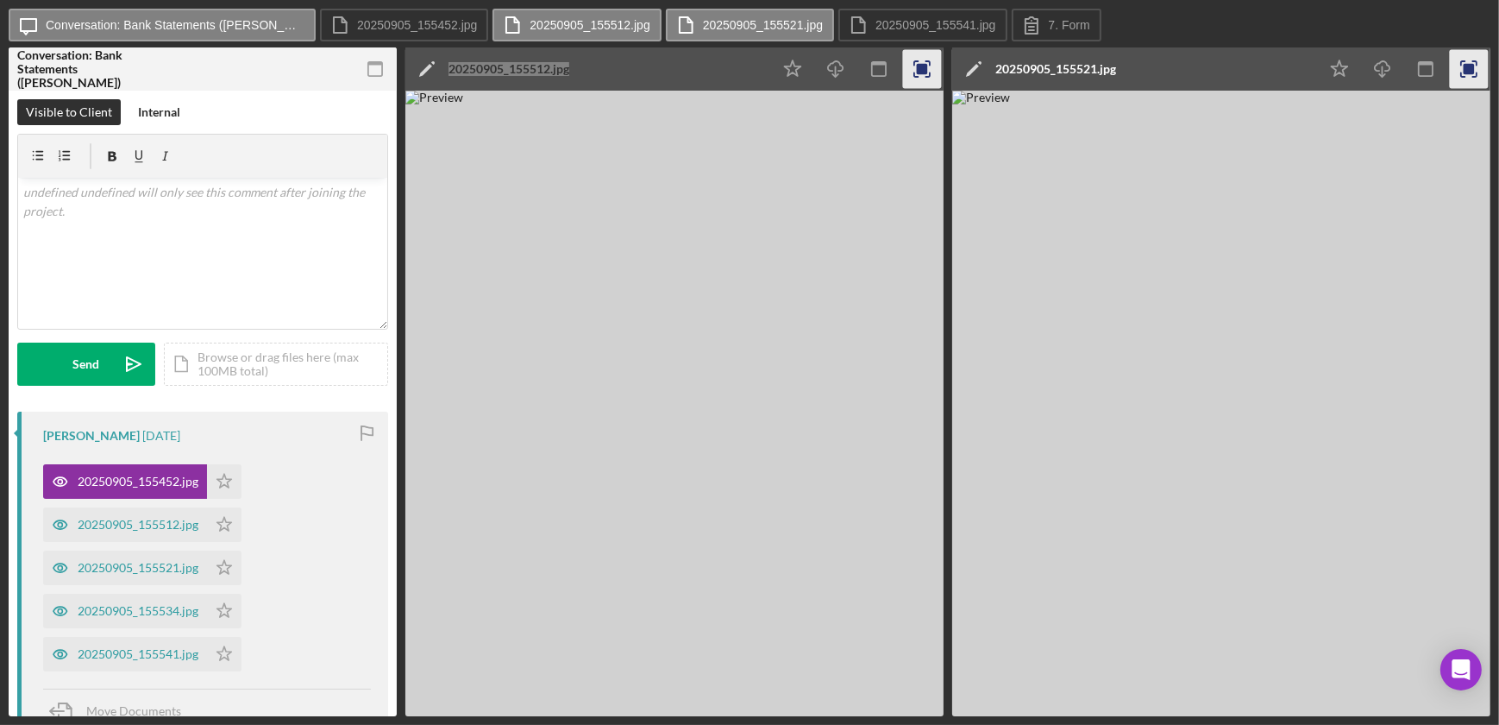 This screenshot has height=725, width=1499. Describe the element at coordinates (86, 364) in the screenshot. I see `div: Send` at that location.